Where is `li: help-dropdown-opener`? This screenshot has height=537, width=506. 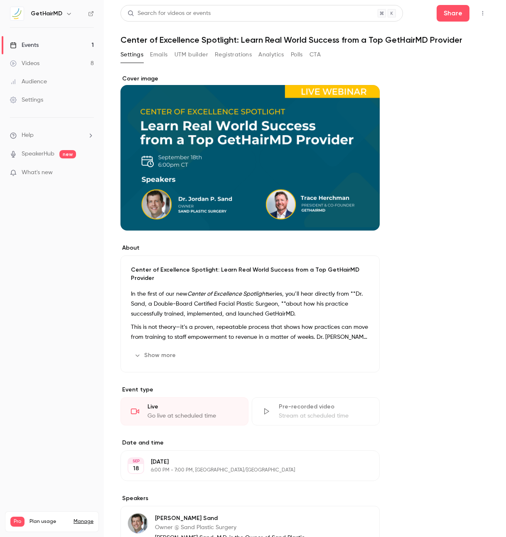 li: help-dropdown-opener is located at coordinates (52, 135).